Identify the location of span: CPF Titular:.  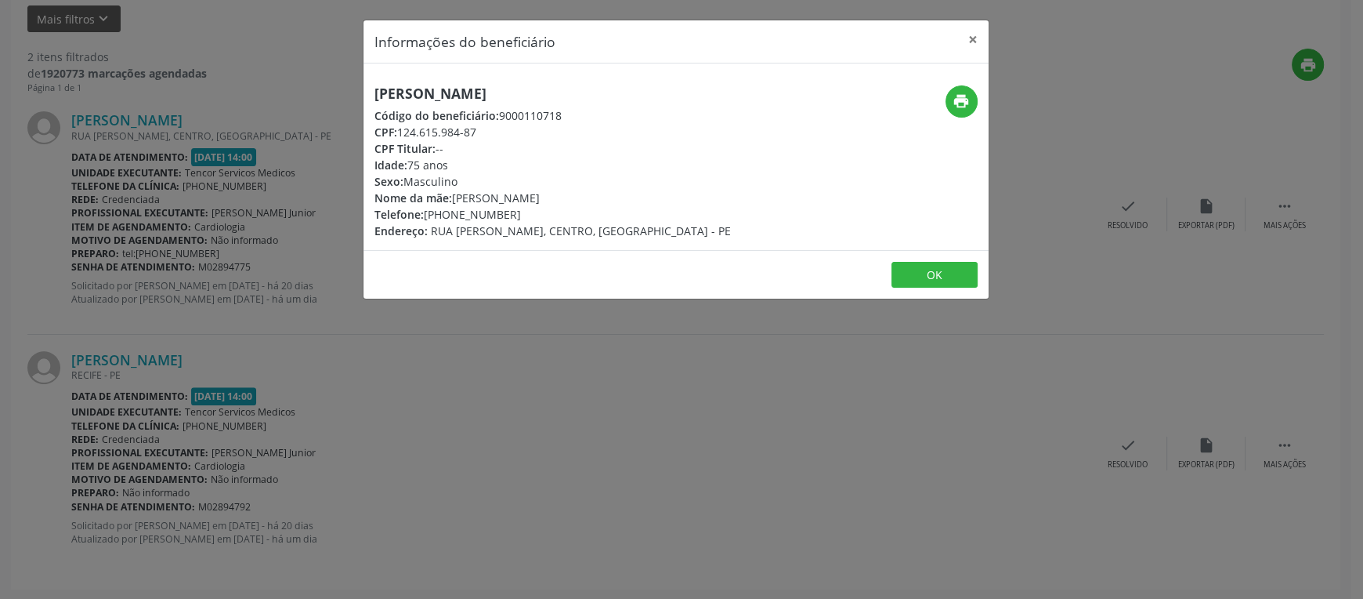
(405, 148).